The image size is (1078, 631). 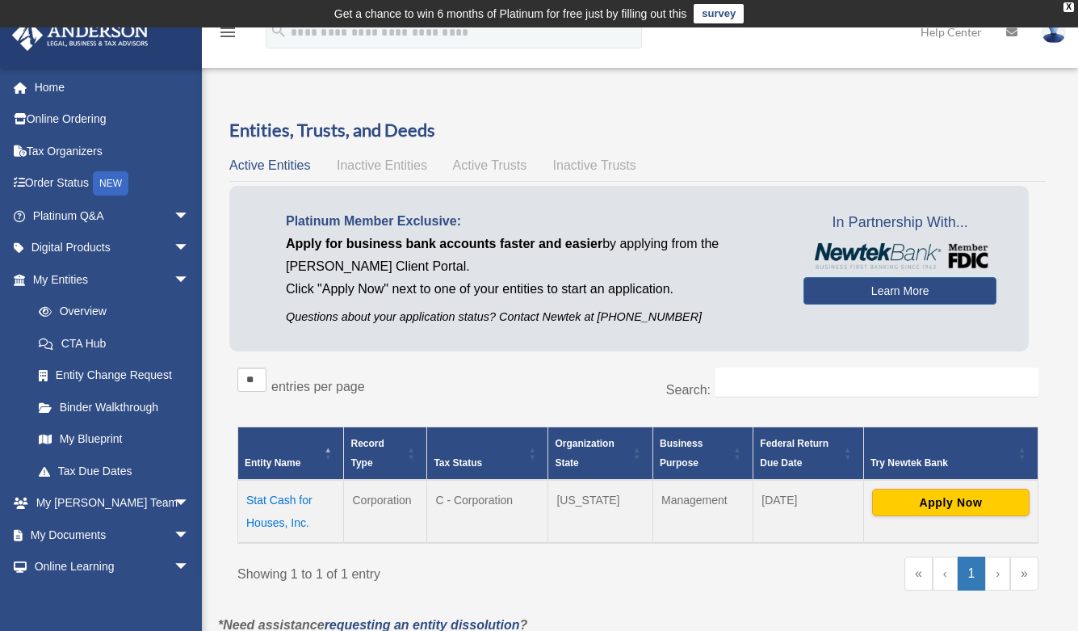 I want to click on a: Learn More, so click(x=900, y=291).